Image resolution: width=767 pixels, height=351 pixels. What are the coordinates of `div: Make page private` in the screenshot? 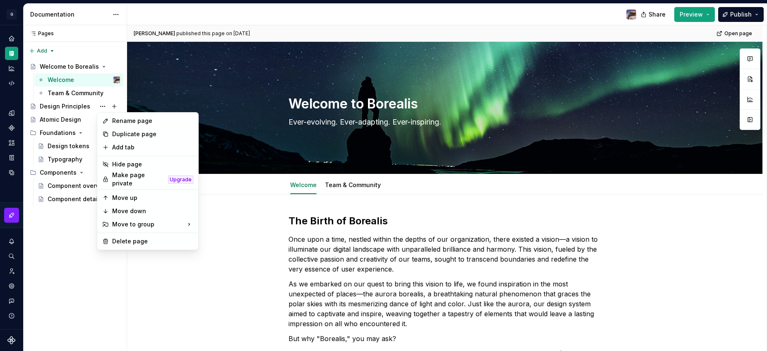 It's located at (138, 179).